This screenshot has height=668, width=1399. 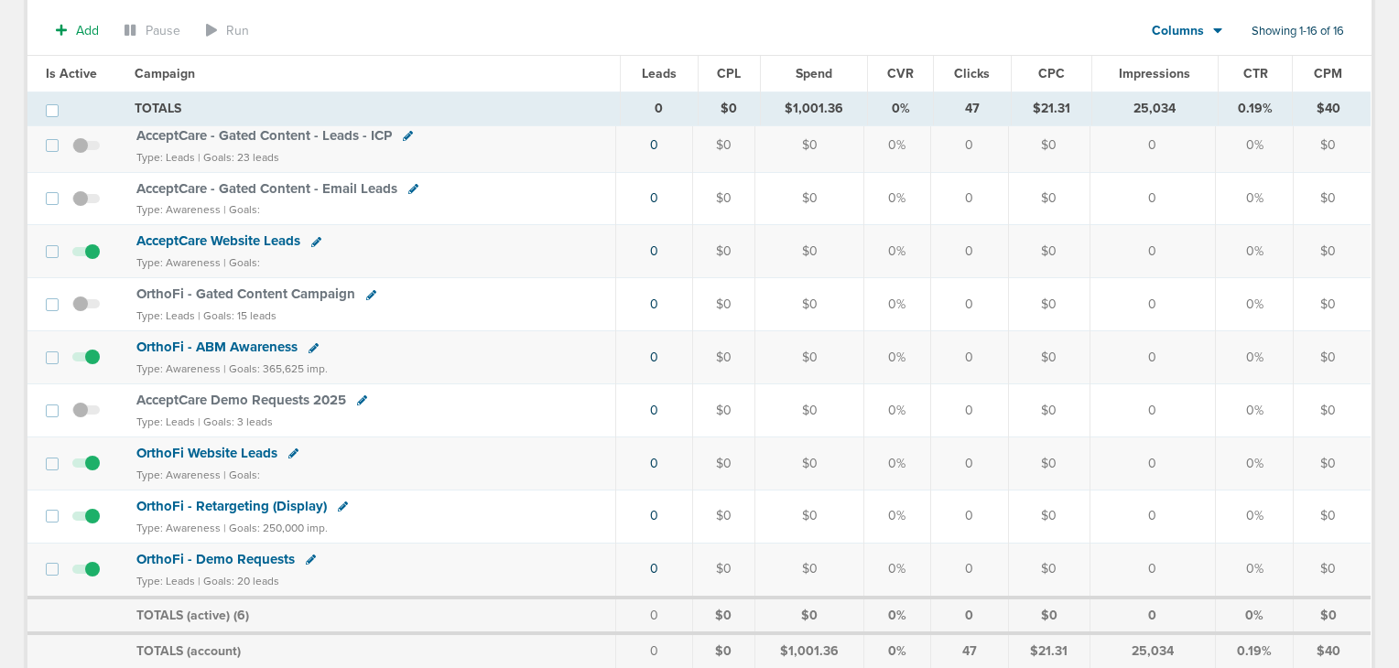 I want to click on td: 25,034, so click(x=1153, y=651).